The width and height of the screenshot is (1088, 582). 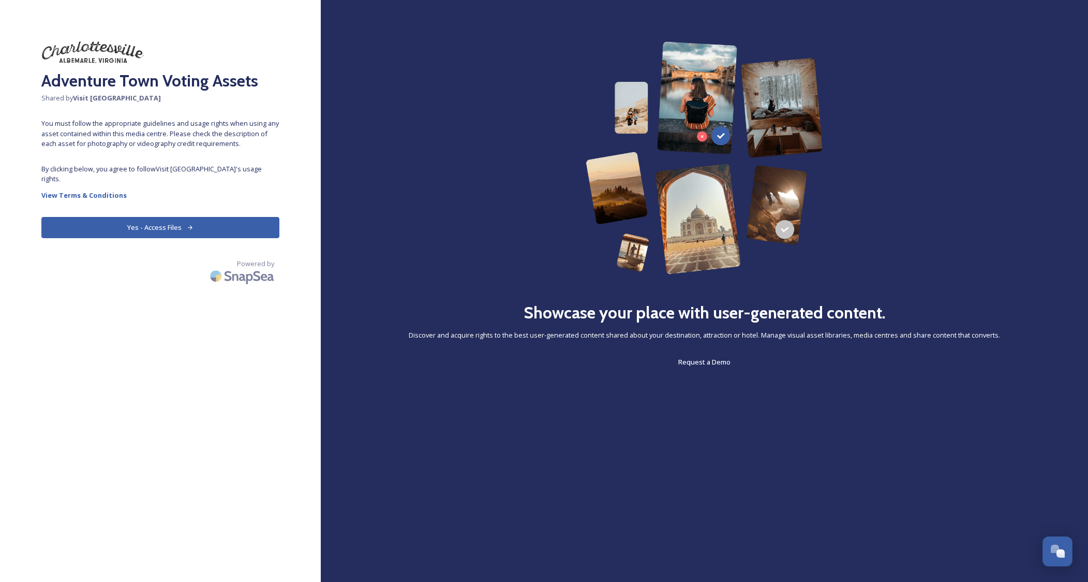 What do you see at coordinates (160, 133) in the screenshot?
I see `span: You must follow the appropriate guidelines and usage rights when using any asset contained within...` at bounding box center [160, 133].